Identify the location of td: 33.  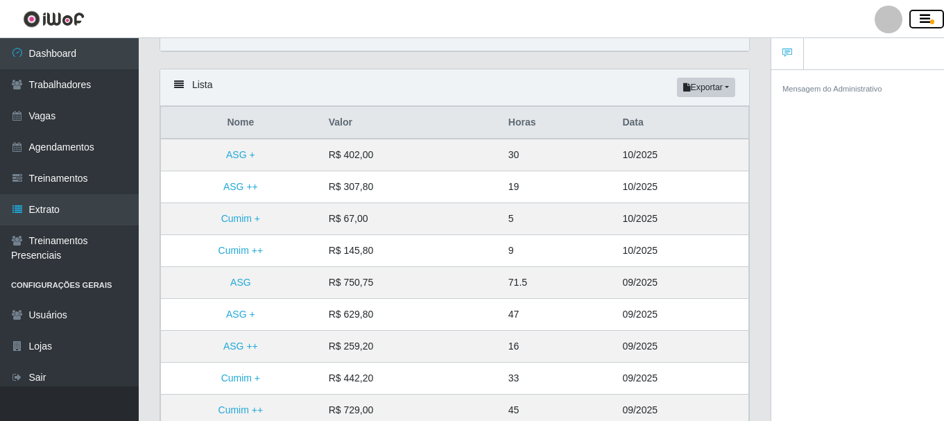
(557, 379).